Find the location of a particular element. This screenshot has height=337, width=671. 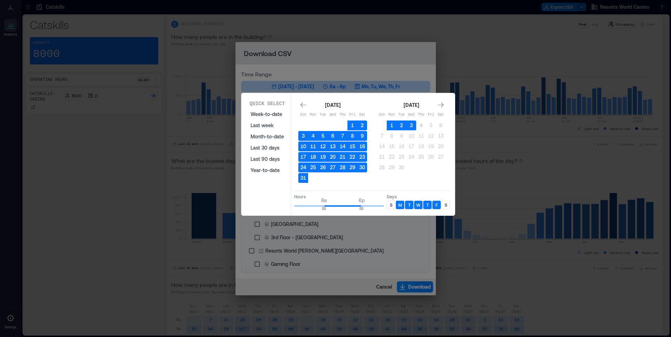

button: 20 is located at coordinates (441, 147).